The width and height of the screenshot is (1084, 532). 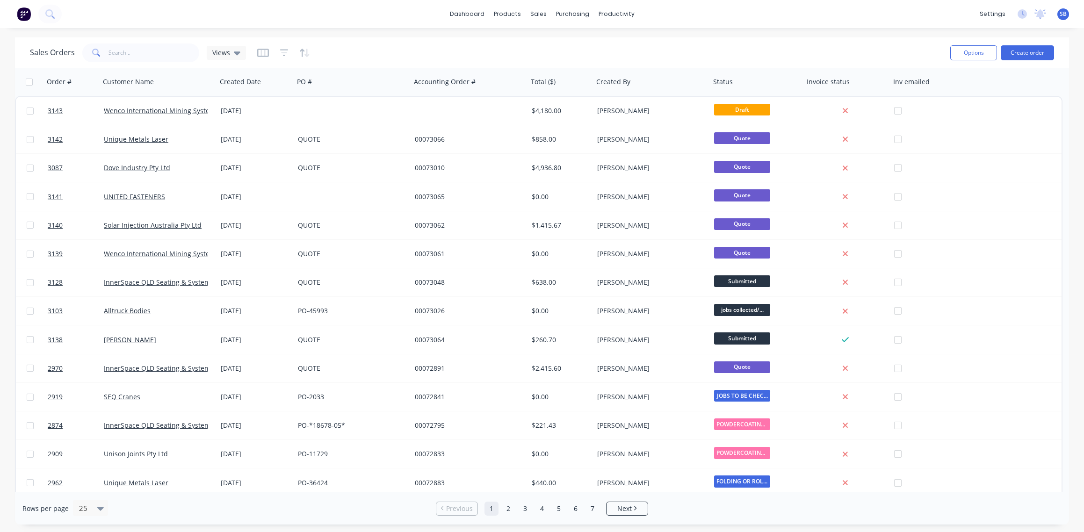 What do you see at coordinates (76, 283) in the screenshot?
I see `a: 3128` at bounding box center [76, 283].